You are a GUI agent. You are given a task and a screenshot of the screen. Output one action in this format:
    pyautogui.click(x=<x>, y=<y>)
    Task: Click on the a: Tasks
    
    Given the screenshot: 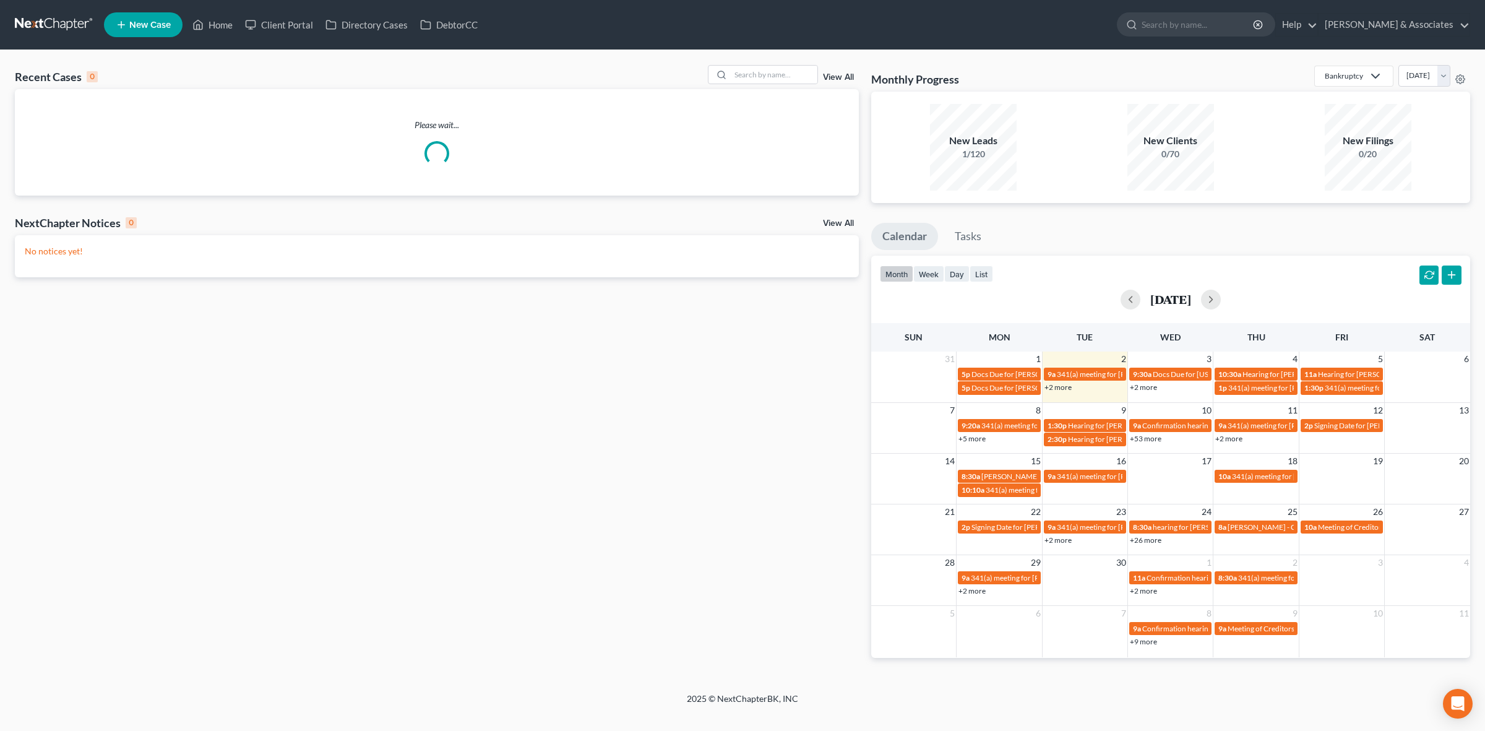 What is the action you would take?
    pyautogui.click(x=967, y=236)
    